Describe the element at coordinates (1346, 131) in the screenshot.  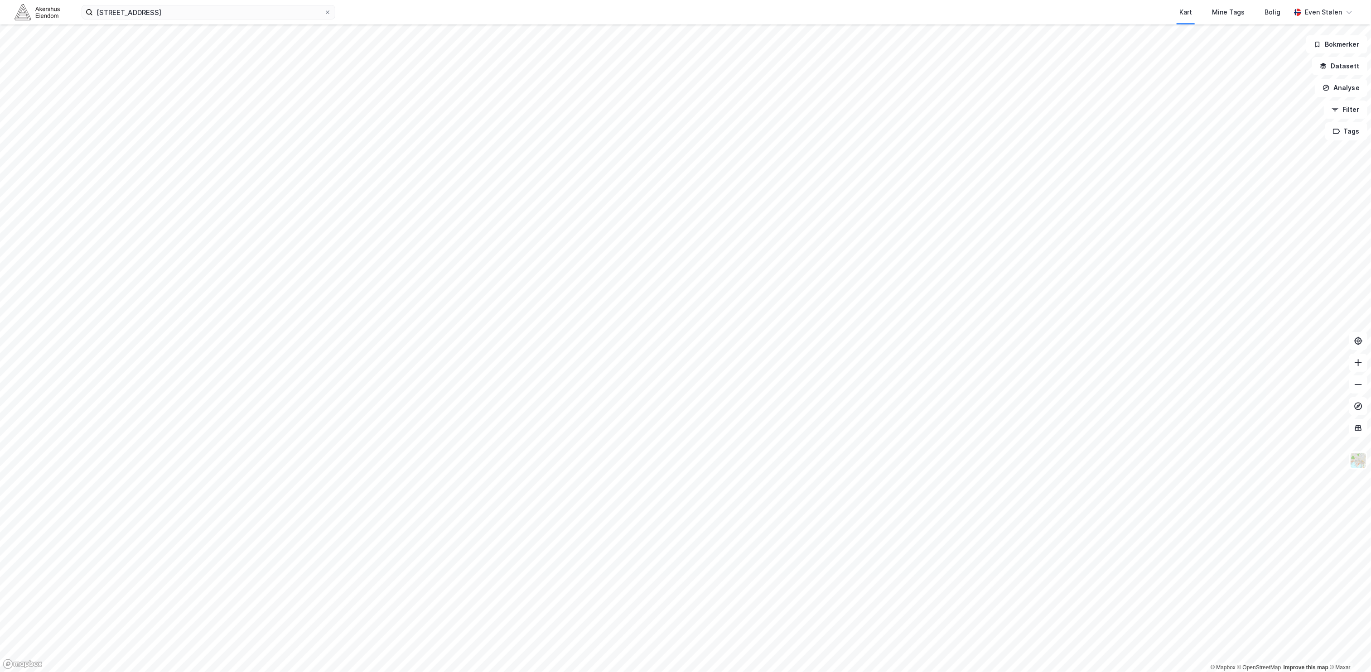
I see `button: Tags` at that location.